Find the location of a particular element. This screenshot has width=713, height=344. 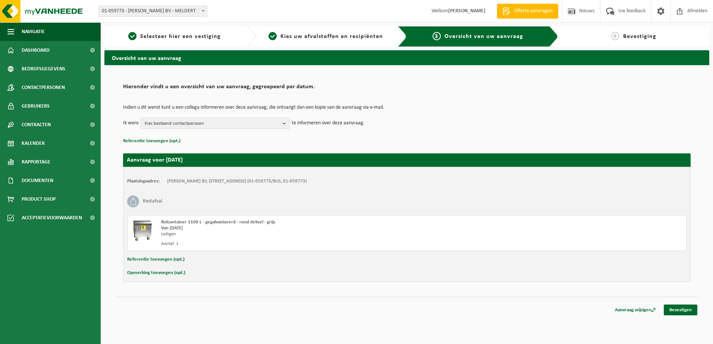

span: Dashboard is located at coordinates (35, 50).